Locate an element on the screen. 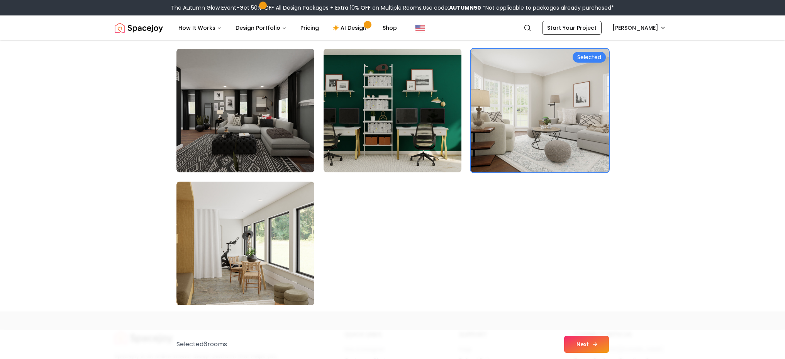 This screenshot has width=785, height=359. img: United States is located at coordinates (420, 28).